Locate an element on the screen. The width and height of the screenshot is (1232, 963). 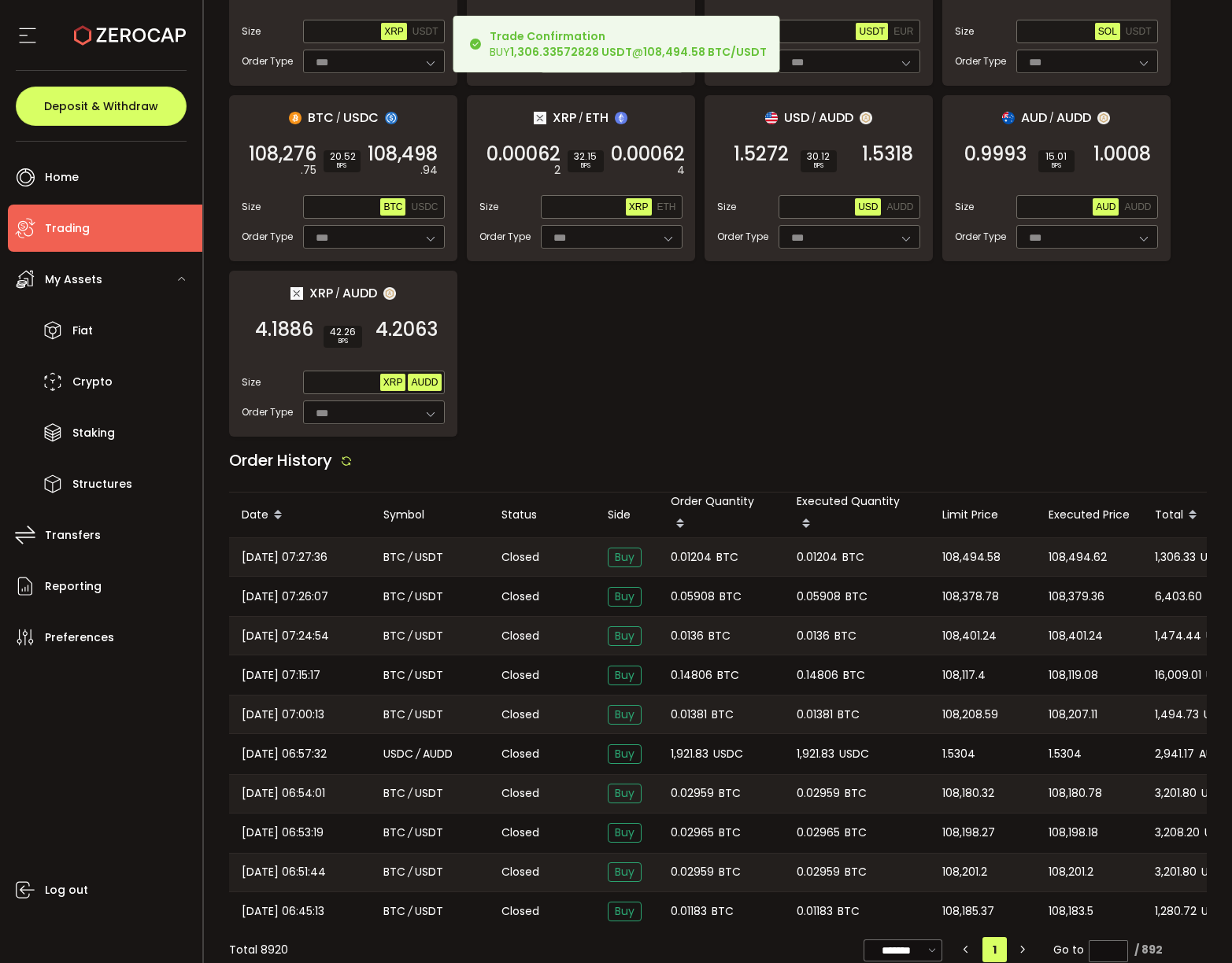
span: Crypto is located at coordinates (92, 382).